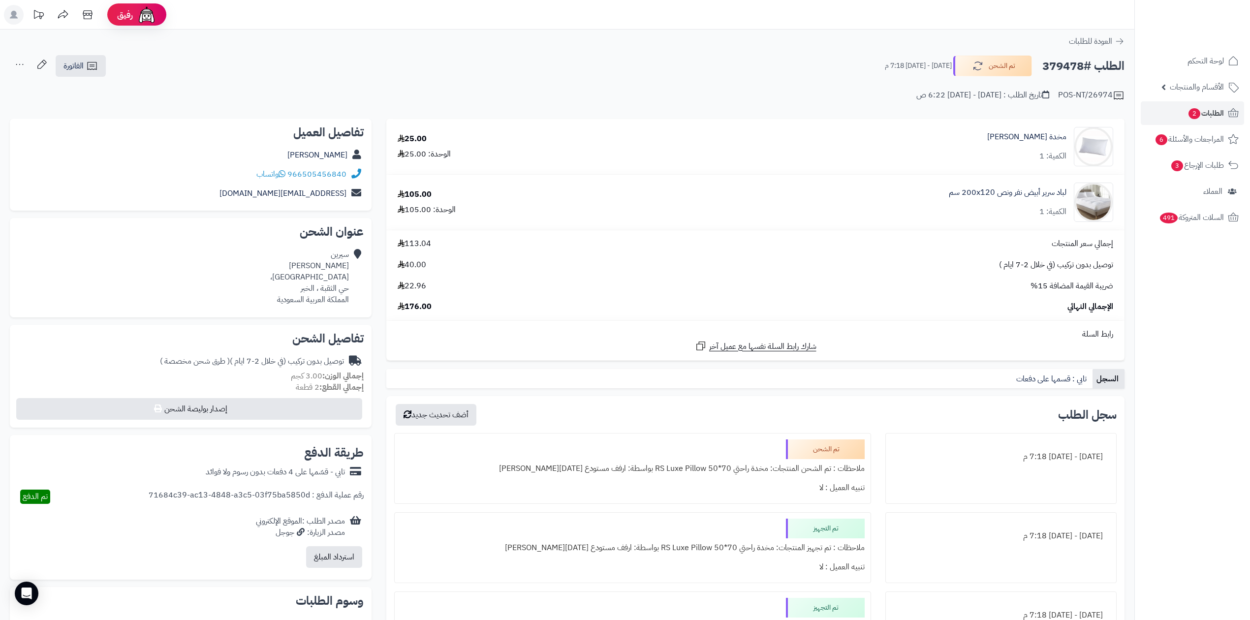 This screenshot has height=620, width=1250. What do you see at coordinates (1189, 139) in the screenshot?
I see `span: المراجعات والأسئلة` at bounding box center [1189, 139].